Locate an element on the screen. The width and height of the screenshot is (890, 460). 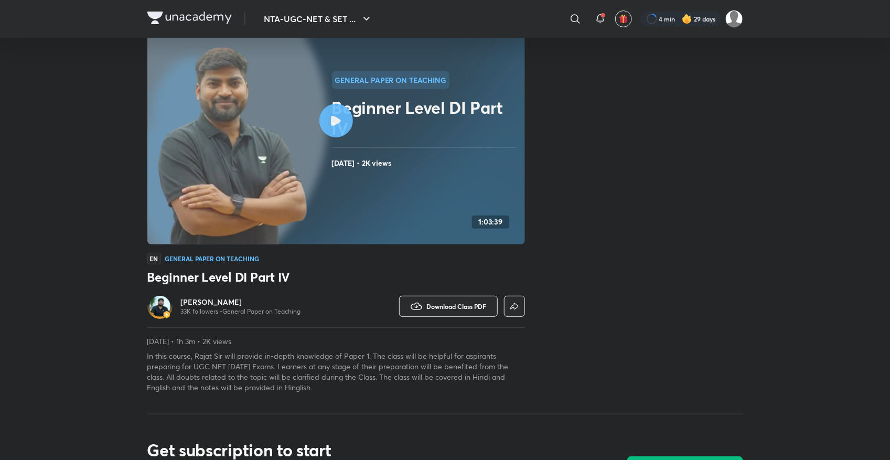
img: Company Logo is located at coordinates (189, 18).